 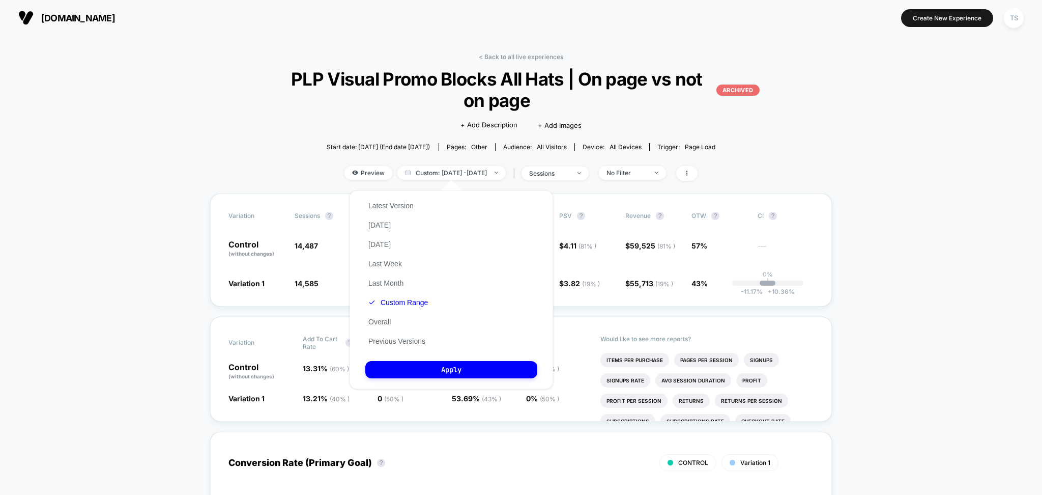 What do you see at coordinates (326, 368) in the screenshot?
I see `span: 13.31 %` at bounding box center [326, 368].